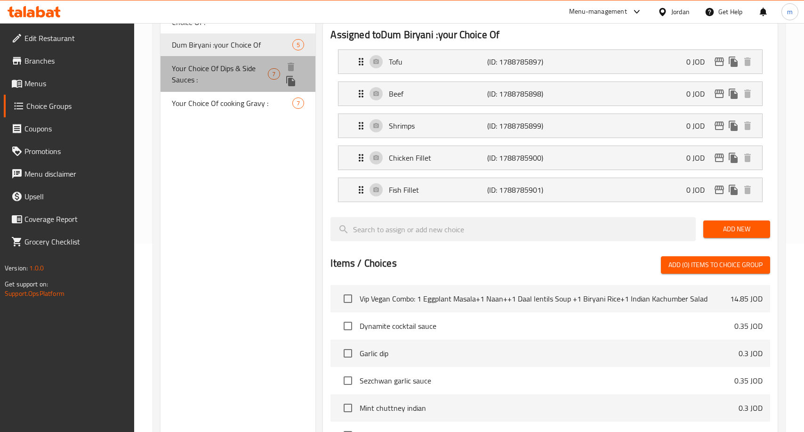 This screenshot has width=804, height=432. What do you see at coordinates (75, 129) in the screenshot?
I see `span: Coupons` at bounding box center [75, 129].